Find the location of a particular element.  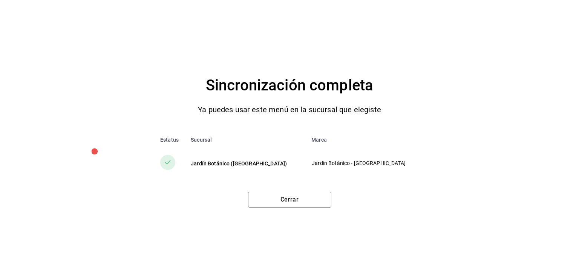

h4: Sincronización completa is located at coordinates (289, 86).